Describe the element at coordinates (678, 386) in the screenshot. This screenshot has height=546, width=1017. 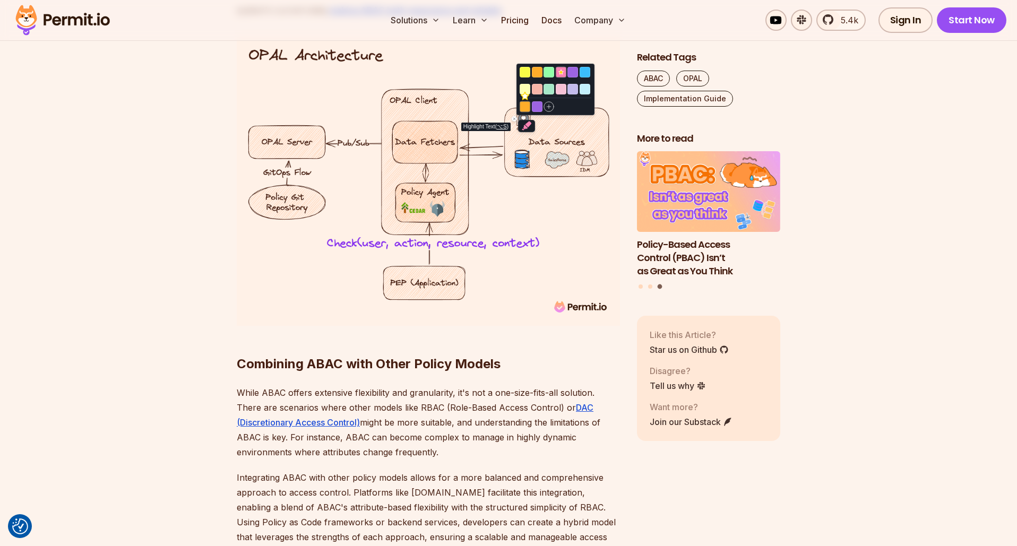
I see `a: Tell us why` at that location.